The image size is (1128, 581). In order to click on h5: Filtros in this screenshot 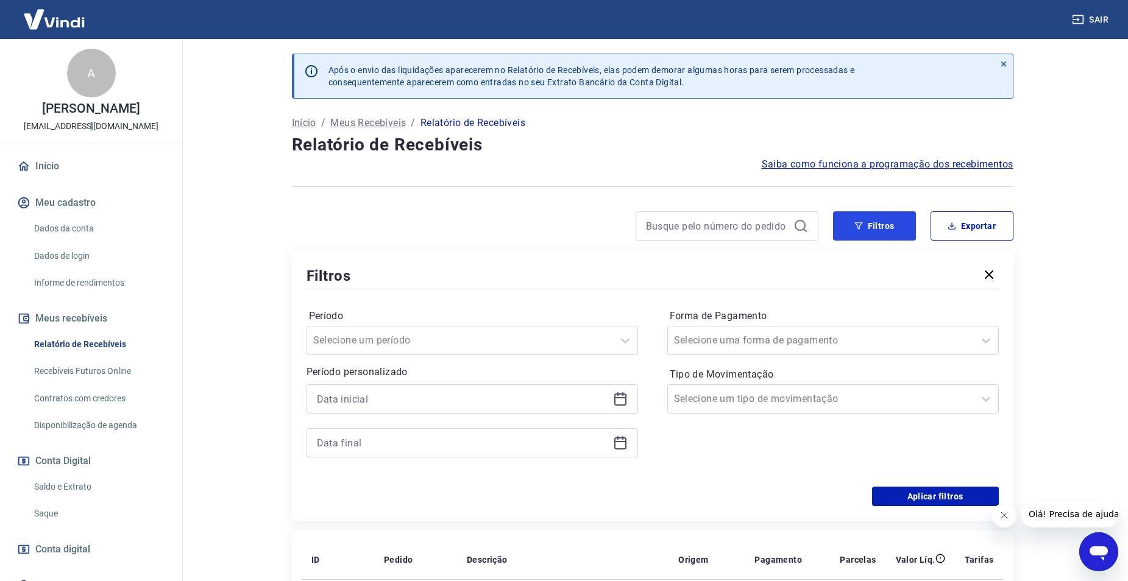, I will do `click(329, 276)`.